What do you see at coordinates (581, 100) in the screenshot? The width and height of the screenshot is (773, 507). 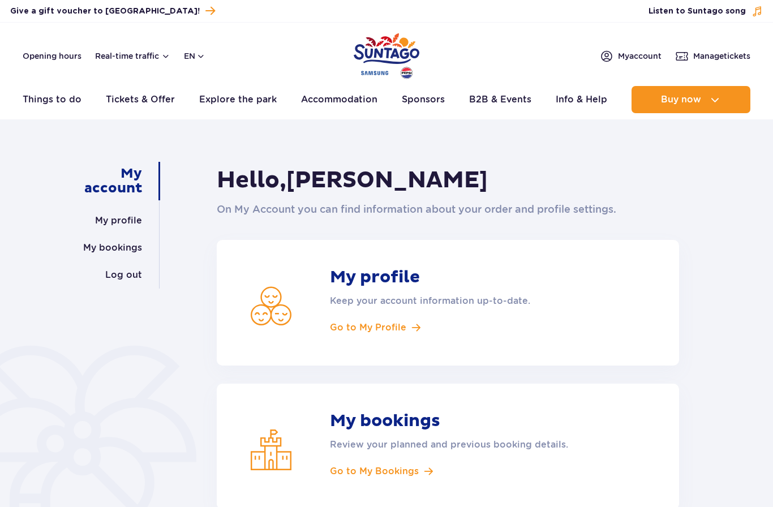 I see `a: Info & Help` at bounding box center [581, 100].